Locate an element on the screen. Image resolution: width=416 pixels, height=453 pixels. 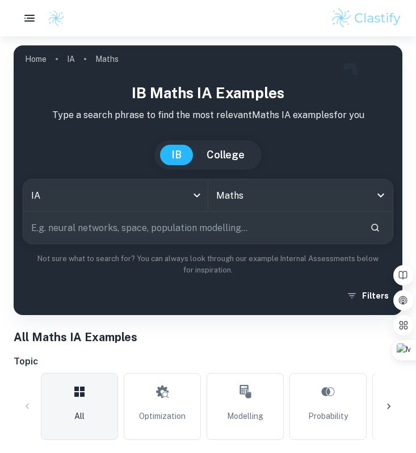
button: Search is located at coordinates (375, 228).